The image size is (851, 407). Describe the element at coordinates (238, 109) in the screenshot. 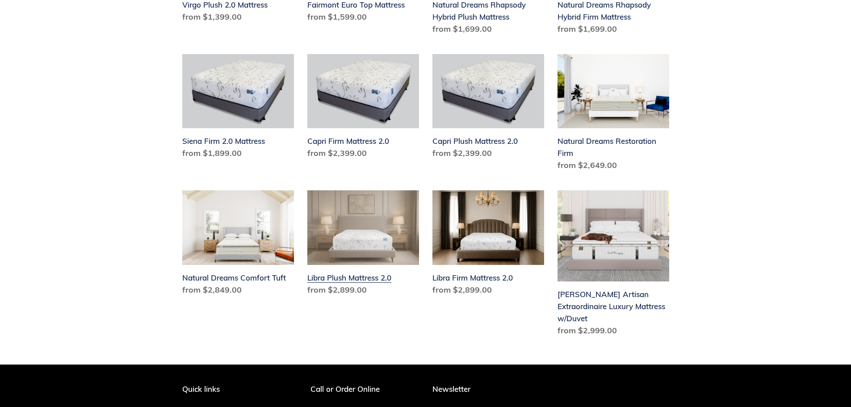

I see `a: Siena Firm 2.0 Mattress` at that location.